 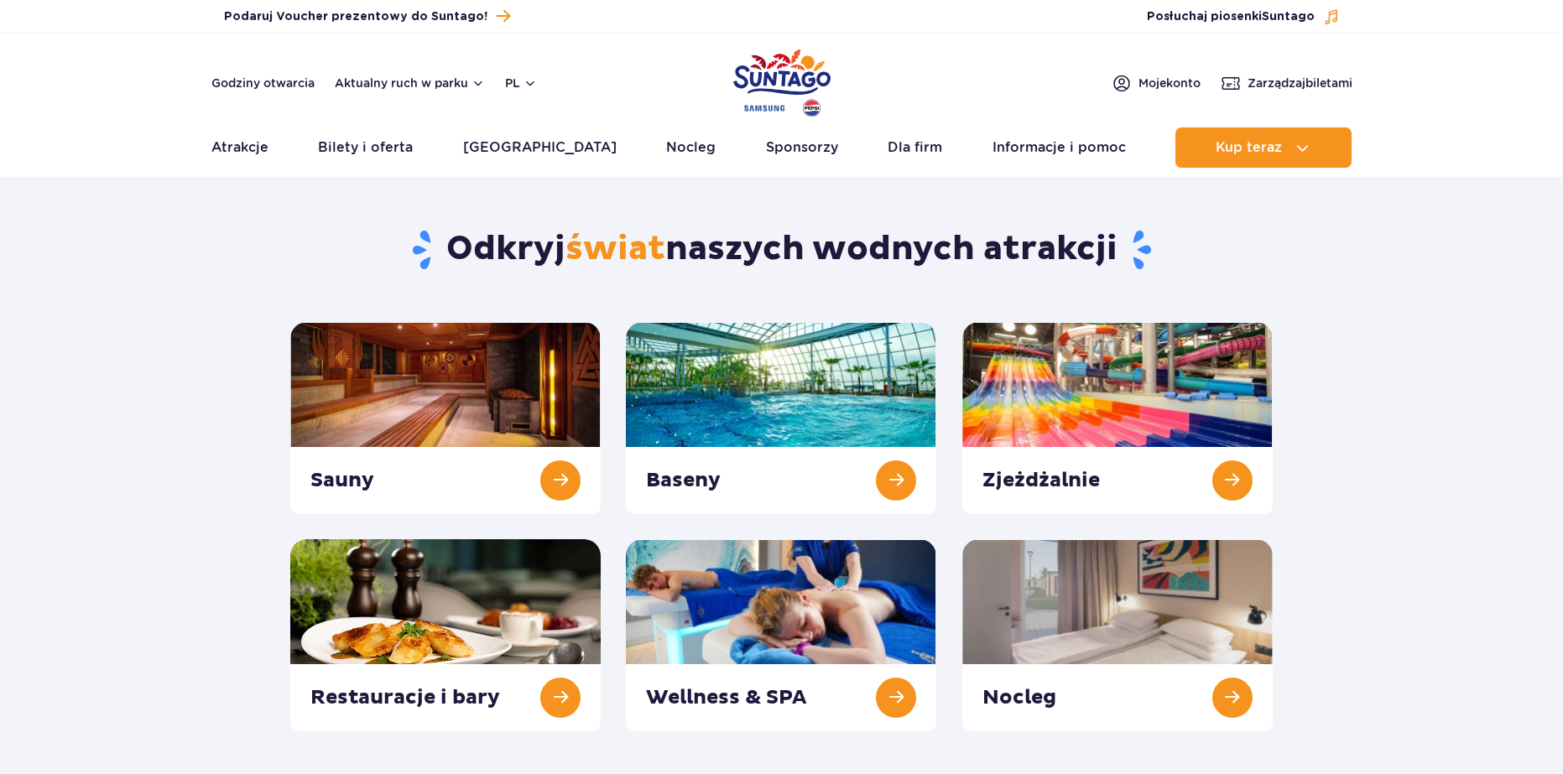 I want to click on a: Mojekonto, so click(x=1156, y=83).